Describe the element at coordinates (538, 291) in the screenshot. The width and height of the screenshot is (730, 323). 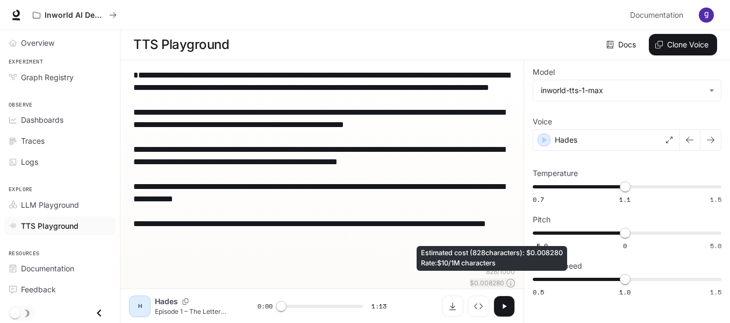
I see `span: 0.5` at that location.